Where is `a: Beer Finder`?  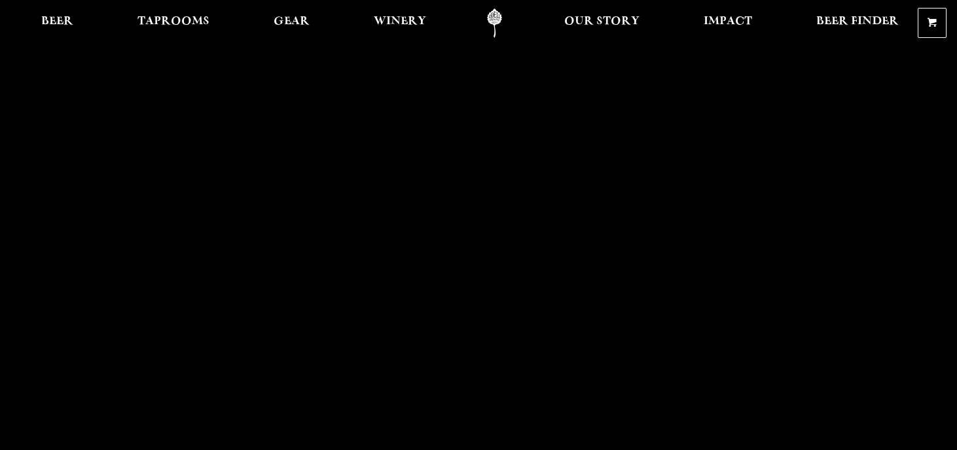
a: Beer Finder is located at coordinates (857, 23).